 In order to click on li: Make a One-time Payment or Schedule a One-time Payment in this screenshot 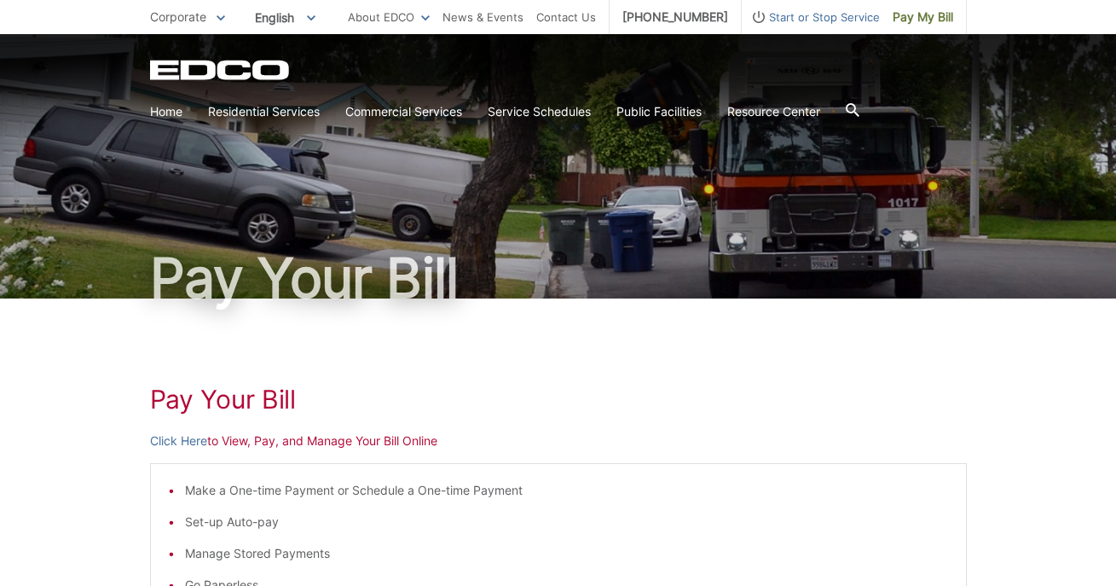, I will do `click(567, 490)`.